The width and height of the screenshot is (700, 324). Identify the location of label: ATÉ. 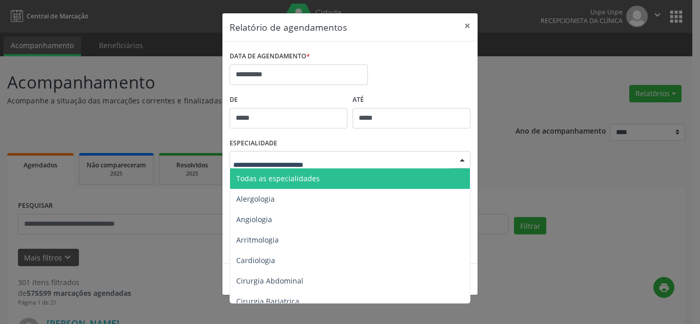
(412, 100).